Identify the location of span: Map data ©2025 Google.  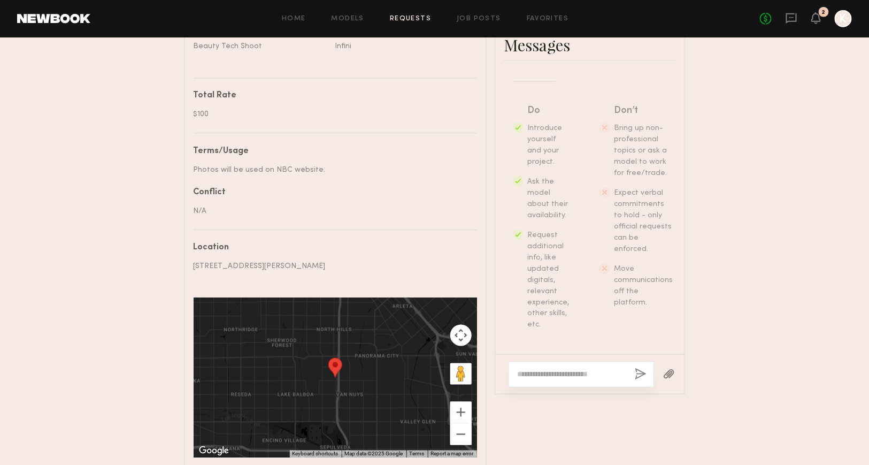
(374, 454).